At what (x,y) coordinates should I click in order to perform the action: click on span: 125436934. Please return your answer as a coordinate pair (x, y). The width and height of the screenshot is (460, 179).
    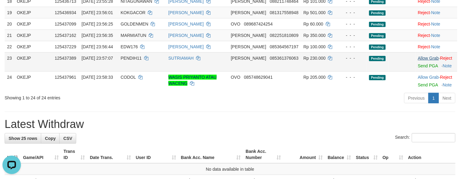
    Looking at the image, I should click on (65, 13).